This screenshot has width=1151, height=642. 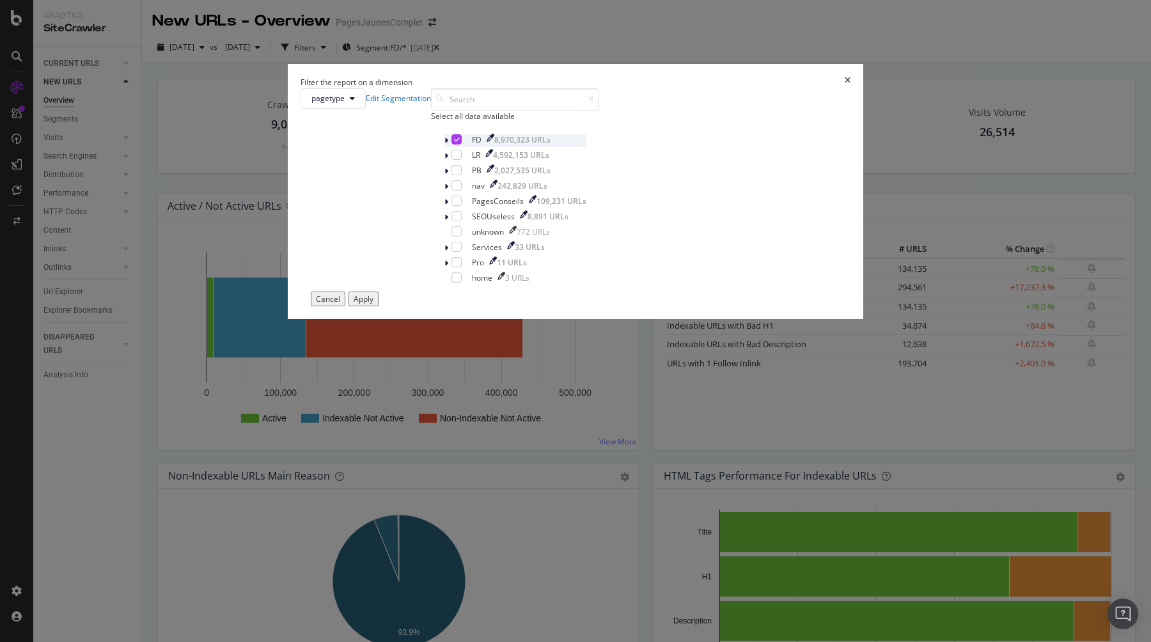 What do you see at coordinates (515, 99) in the screenshot?
I see `input: Search` at bounding box center [515, 99].